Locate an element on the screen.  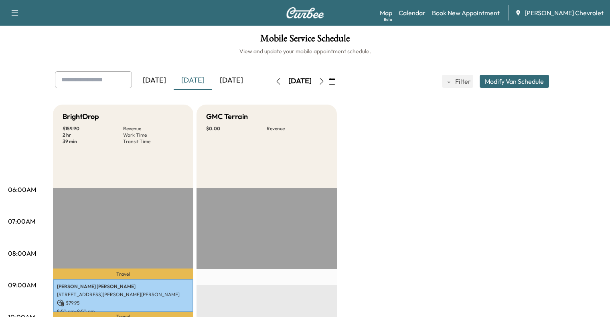
div: Beta is located at coordinates (388, 19).